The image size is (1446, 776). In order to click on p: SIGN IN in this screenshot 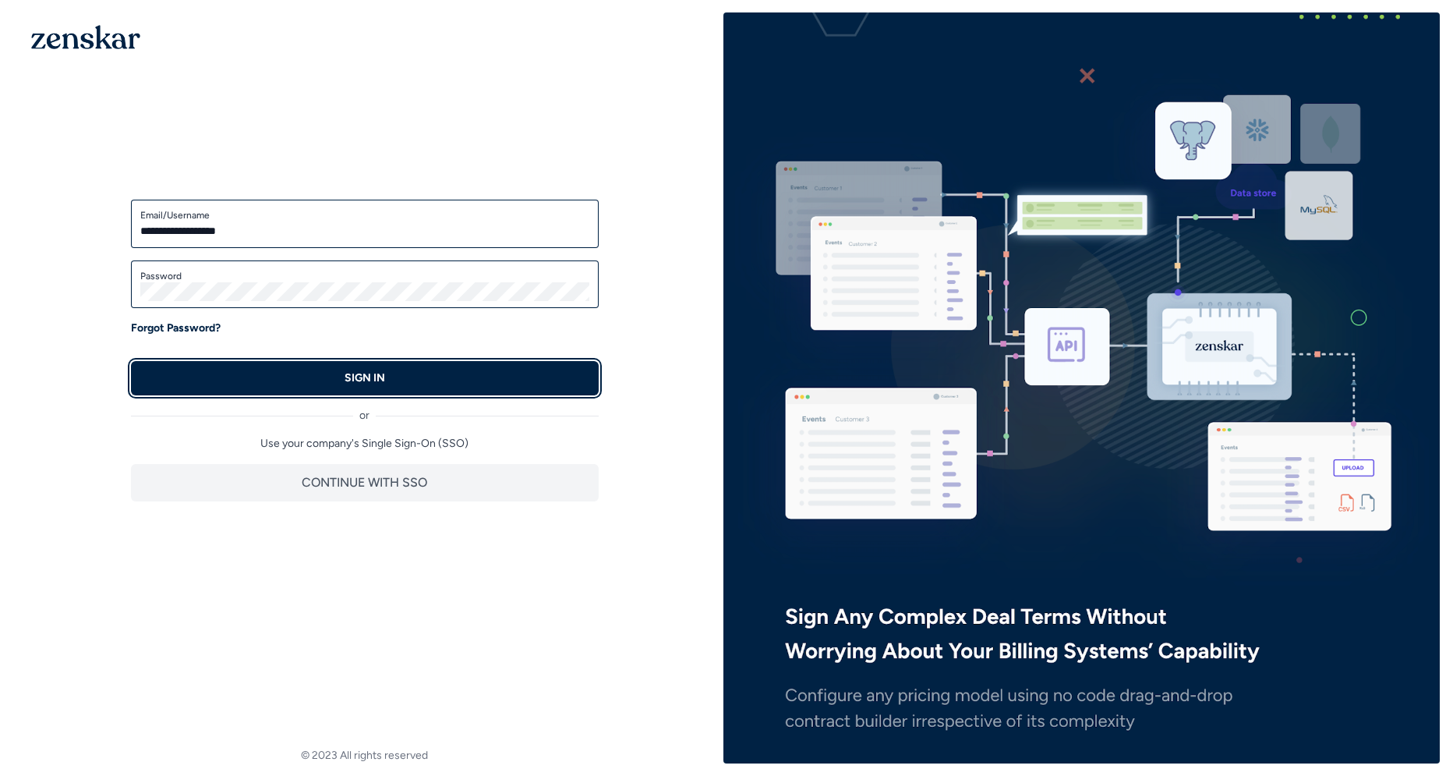, I will do `click(365, 378)`.